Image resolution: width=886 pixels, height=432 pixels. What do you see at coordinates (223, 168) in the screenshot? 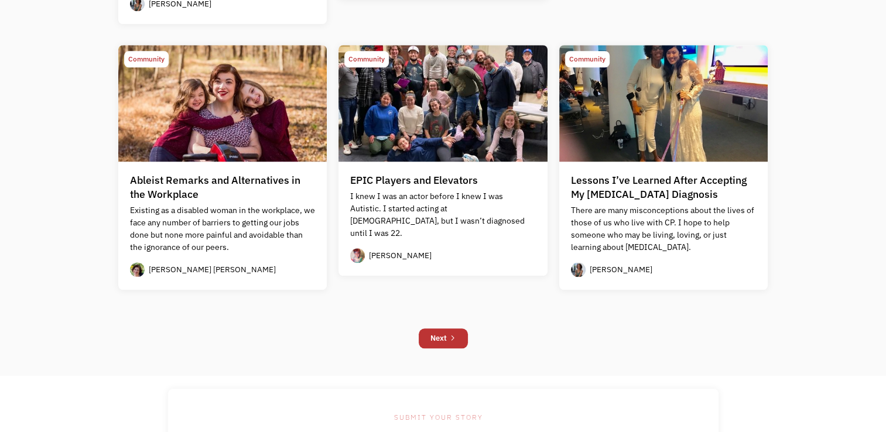
I see `a: CommunityAbleist Remarks and Alternatives in the WorkplaceExisting as a disabled woman in the wor...` at bounding box center [223, 168].